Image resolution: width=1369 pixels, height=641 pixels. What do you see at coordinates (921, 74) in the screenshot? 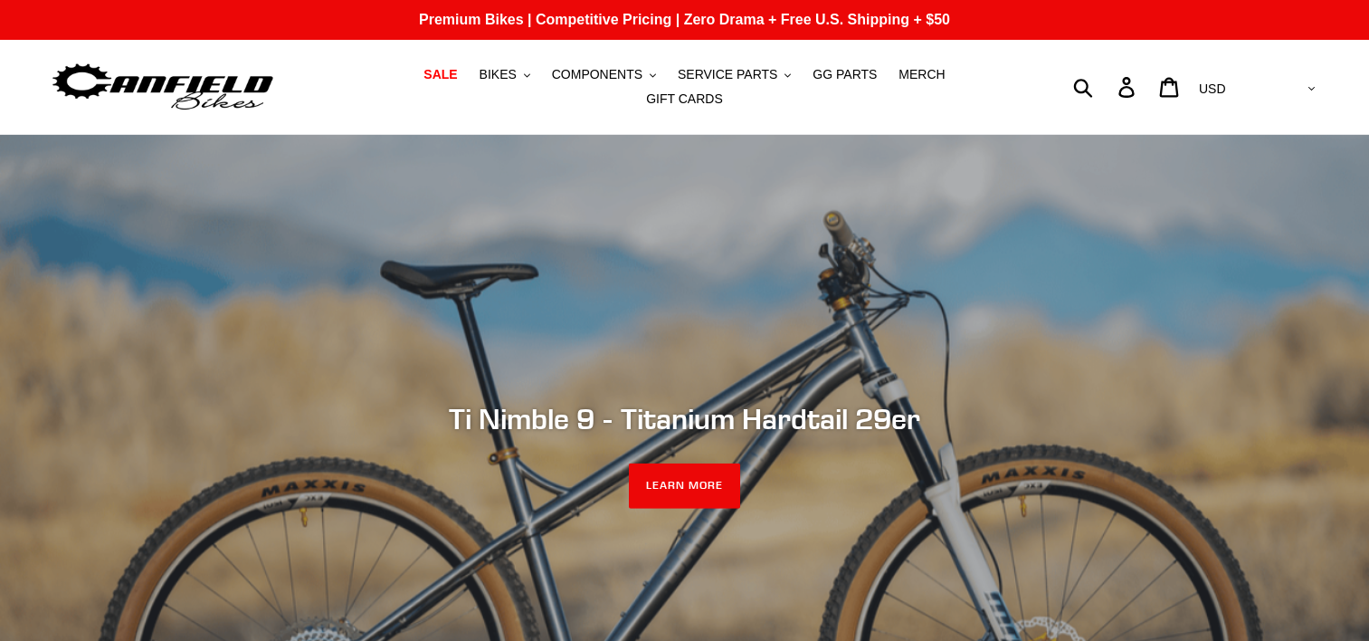
I see `span: MERCH` at bounding box center [921, 74].